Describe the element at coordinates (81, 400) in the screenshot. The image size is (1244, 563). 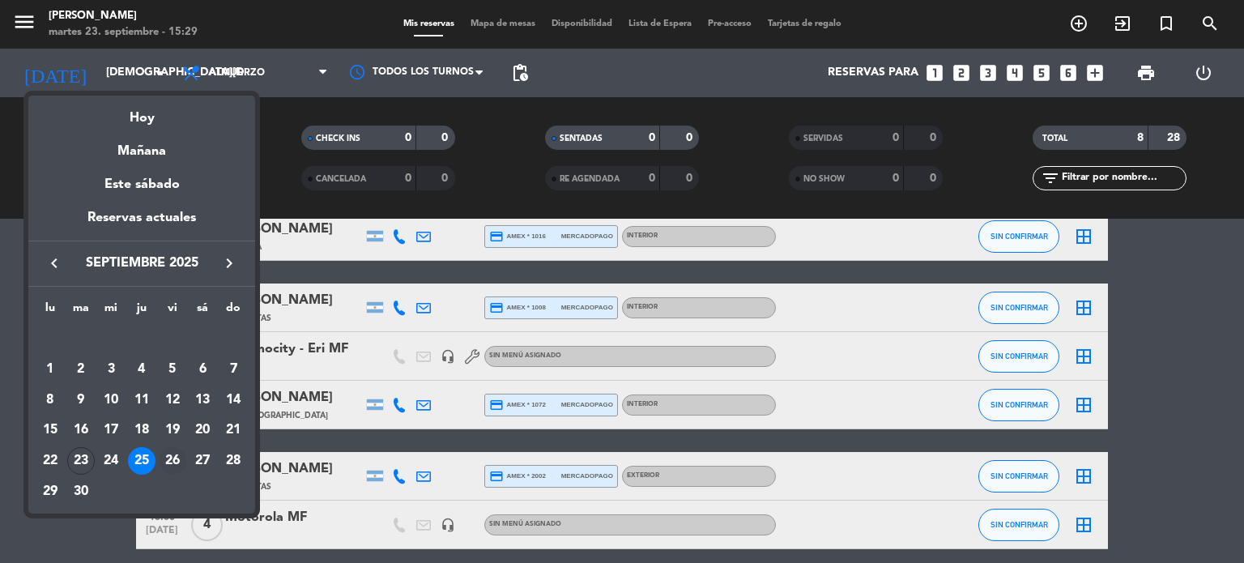
I see `td: 9 de septiembre de 2025` at that location.